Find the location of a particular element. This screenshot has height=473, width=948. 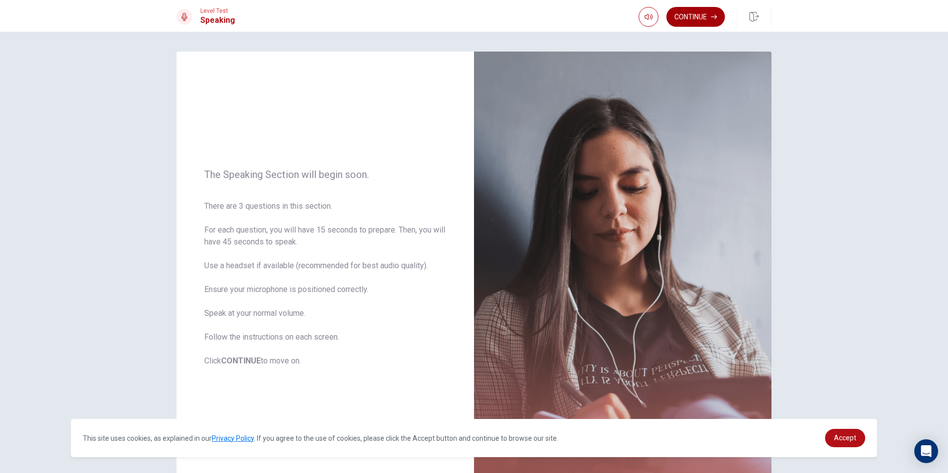

span: There are 3 questions in this section. For each question, you will have 15 seconds to prepare. Th... is located at coordinates (325, 284).